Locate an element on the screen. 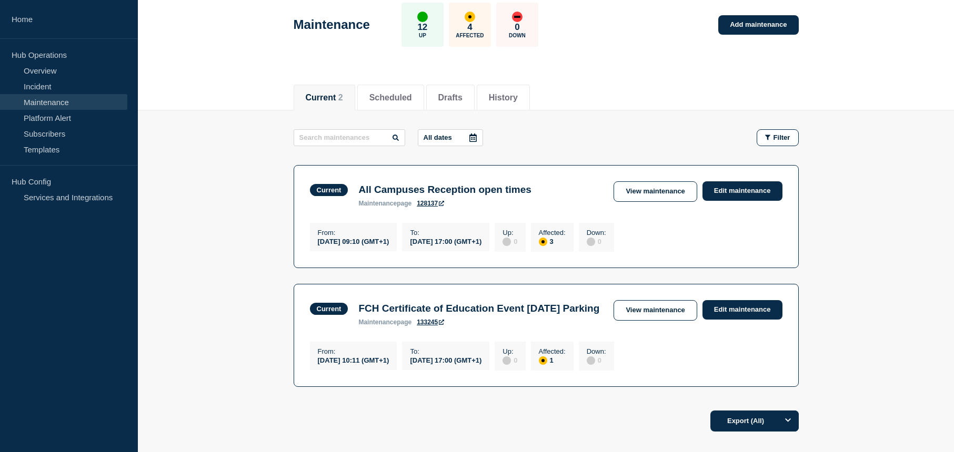 The height and width of the screenshot is (452, 954). a: 128137 is located at coordinates (430, 204).